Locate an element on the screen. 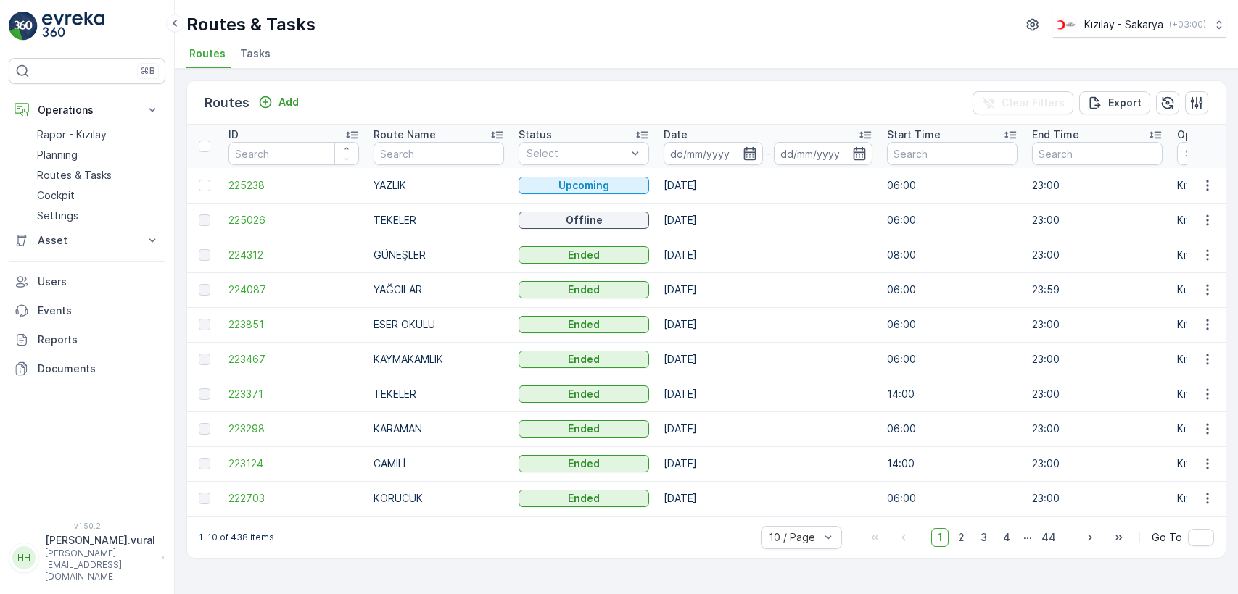 This screenshot has width=1238, height=594. a: Routes & Tasks is located at coordinates (98, 175).